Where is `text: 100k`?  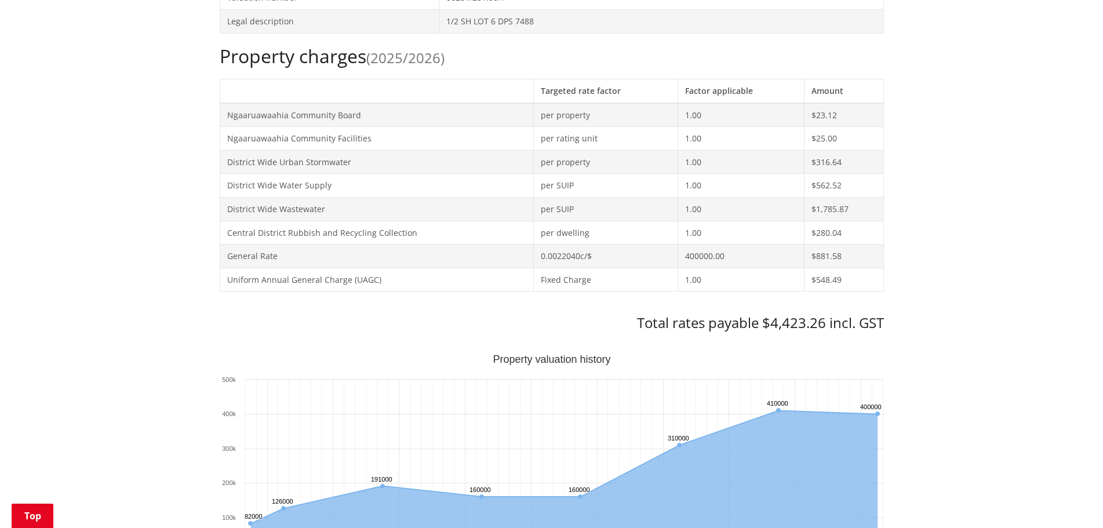
text: 100k is located at coordinates (229, 518).